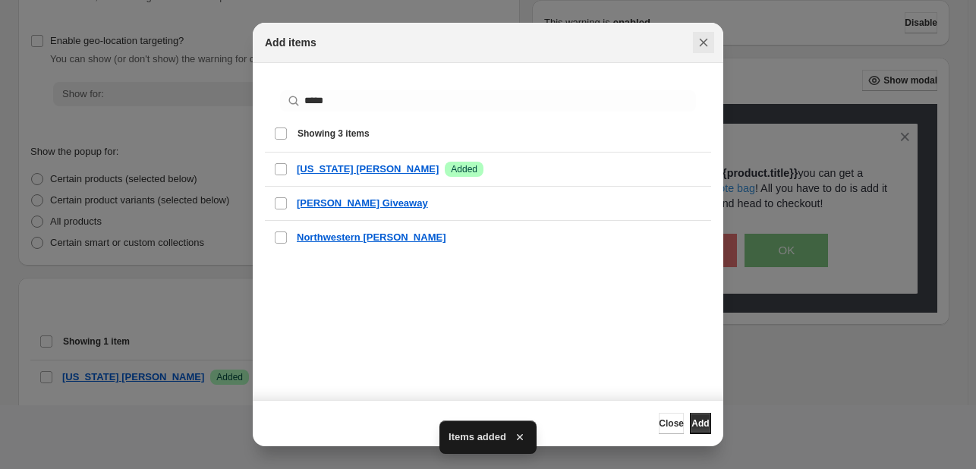  What do you see at coordinates (700, 423) in the screenshot?
I see `button: Add` at bounding box center [700, 423].